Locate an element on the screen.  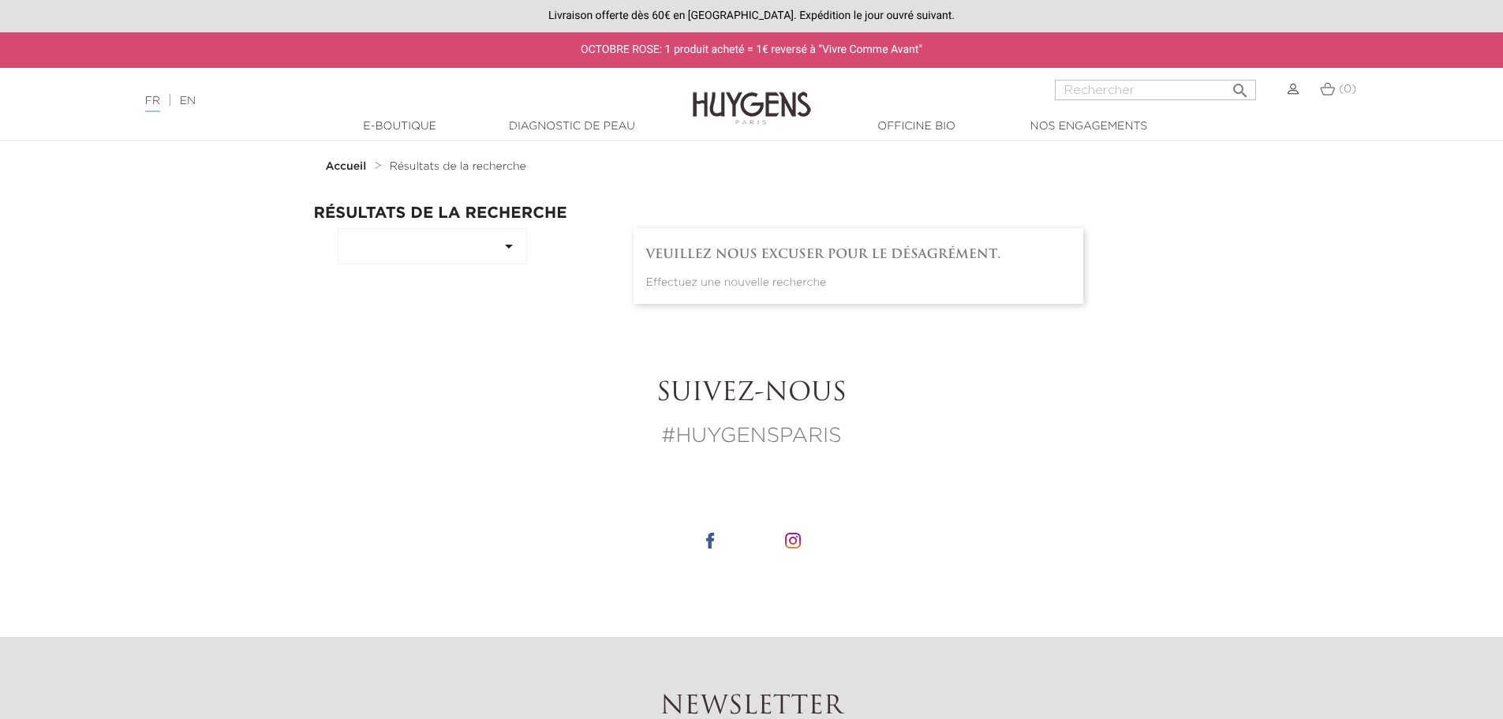
img: Huygens is located at coordinates (752, 96).